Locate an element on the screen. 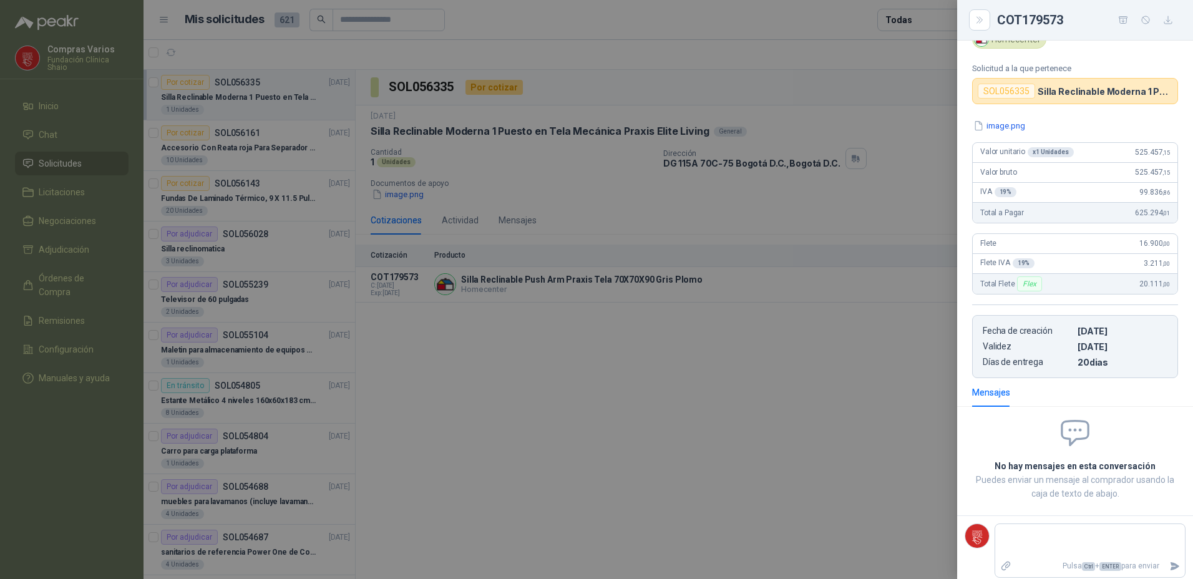 The image size is (1193, 579). span: Flete IVA is located at coordinates (1007, 263).